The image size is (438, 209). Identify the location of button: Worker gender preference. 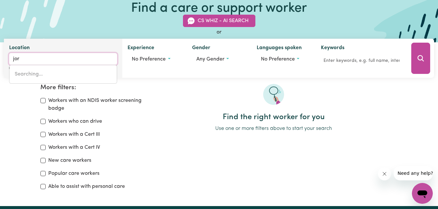
(219, 59).